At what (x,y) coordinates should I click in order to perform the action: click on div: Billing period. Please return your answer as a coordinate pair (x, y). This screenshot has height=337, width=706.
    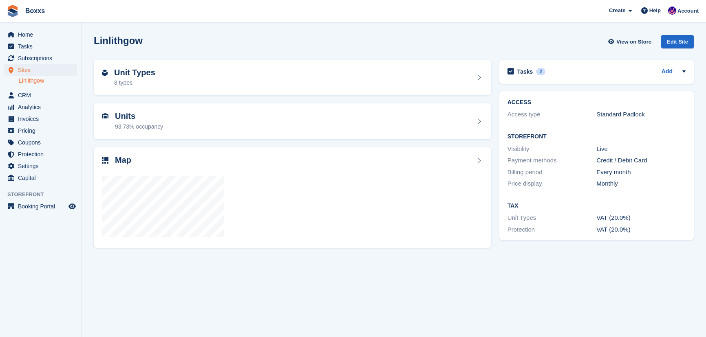
    Looking at the image, I should click on (552, 172).